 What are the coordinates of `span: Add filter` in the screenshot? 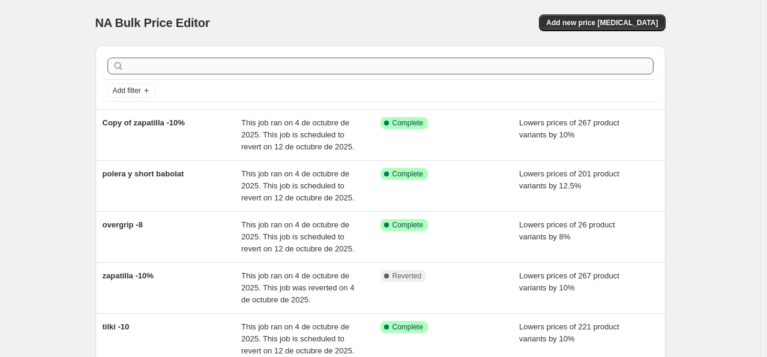 It's located at (127, 91).